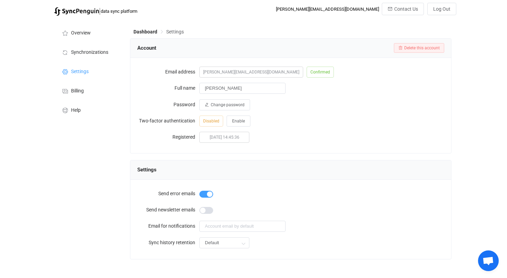 The height and width of the screenshot is (278, 507). Describe the element at coordinates (168, 193) in the screenshot. I see `label: Send error emails` at that location.